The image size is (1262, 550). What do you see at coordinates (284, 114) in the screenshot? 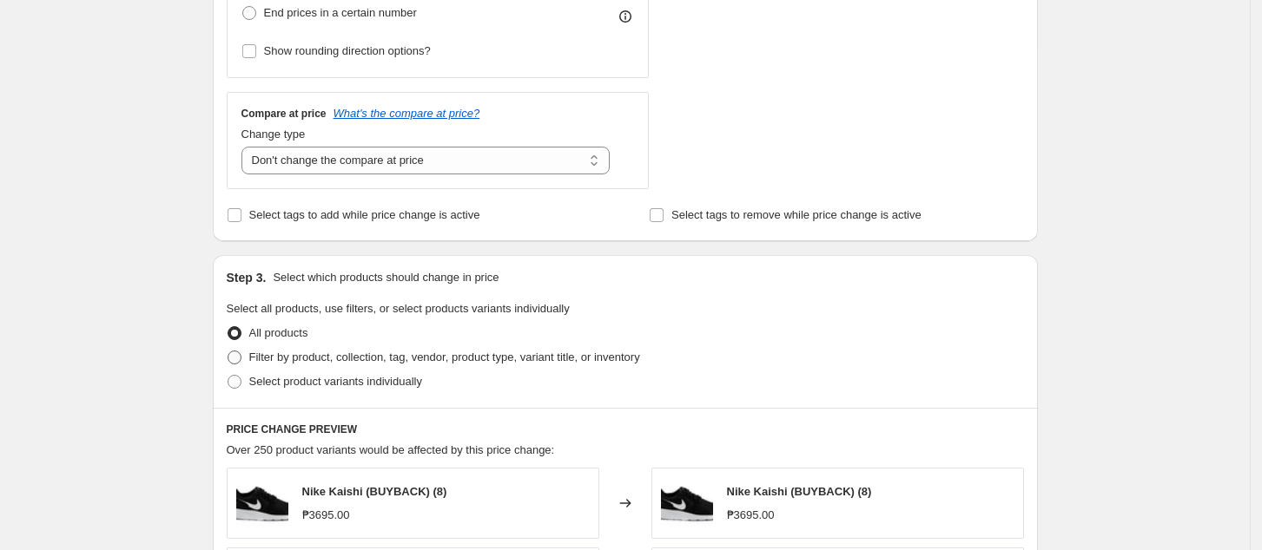
I see `h3: Compare at price` at bounding box center [284, 114].